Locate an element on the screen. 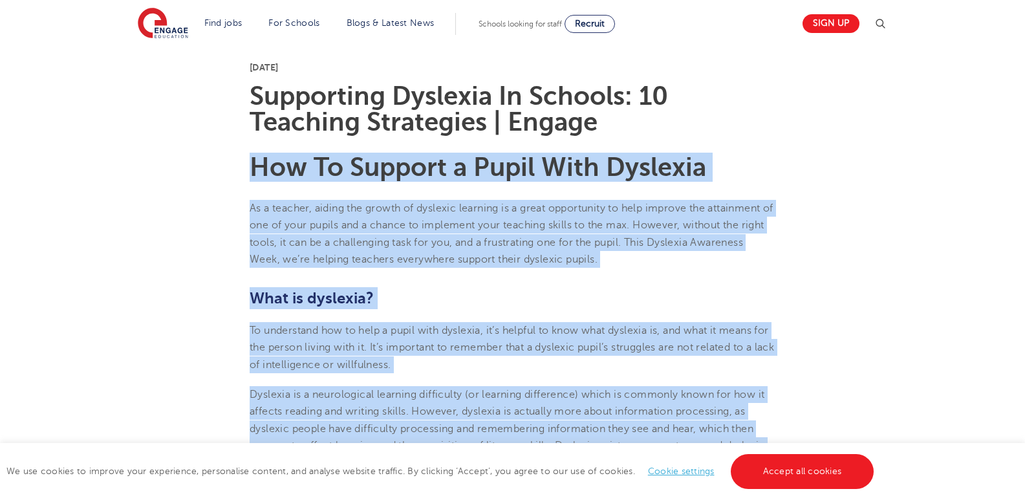  h1: Supporting Dyslexia In Schools: 10 Teaching Strategies | Engage is located at coordinates (512, 109).